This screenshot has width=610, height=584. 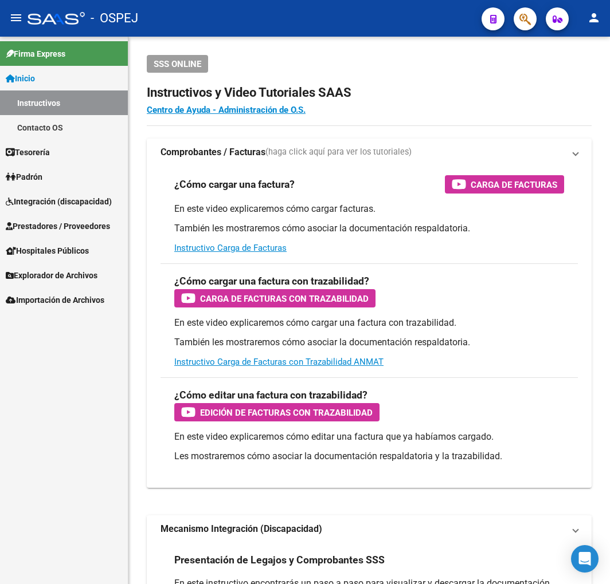 I want to click on span: - OSPEJ, so click(x=114, y=18).